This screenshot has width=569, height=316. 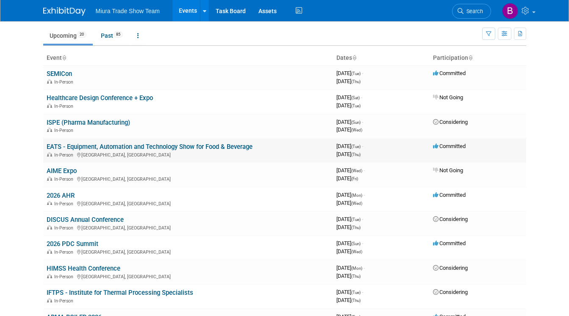 I want to click on a: Sort by Participation Type, so click(x=471, y=58).